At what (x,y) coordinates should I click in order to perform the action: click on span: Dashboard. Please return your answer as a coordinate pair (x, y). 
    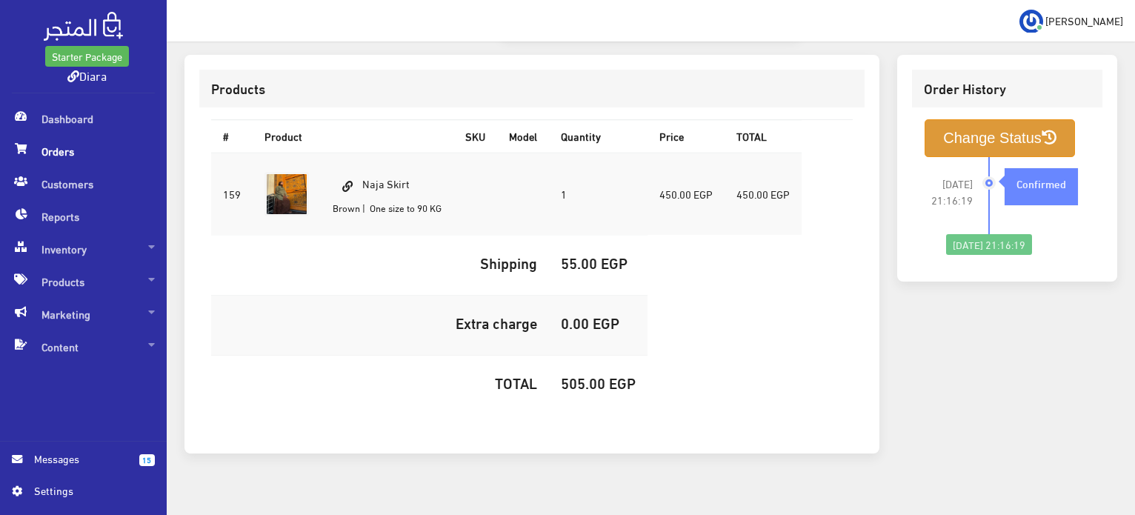
    Looking at the image, I should click on (83, 119).